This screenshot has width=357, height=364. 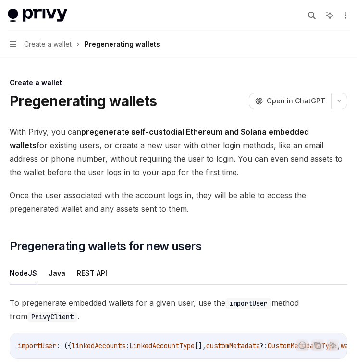 What do you see at coordinates (105, 246) in the screenshot?
I see `span: Pregenerating wallets for new users` at bounding box center [105, 246].